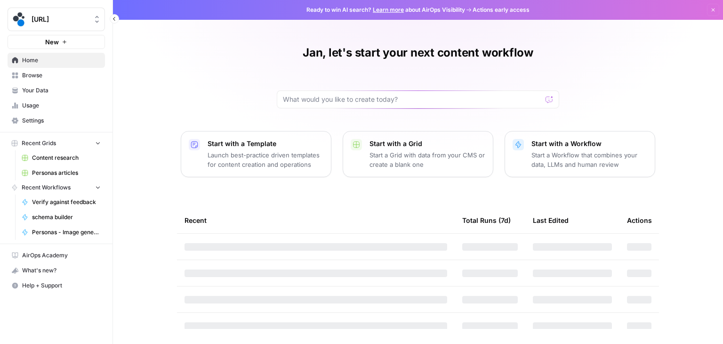 The height and width of the screenshot is (344, 723). Describe the element at coordinates (52, 42) in the screenshot. I see `span: New` at that location.